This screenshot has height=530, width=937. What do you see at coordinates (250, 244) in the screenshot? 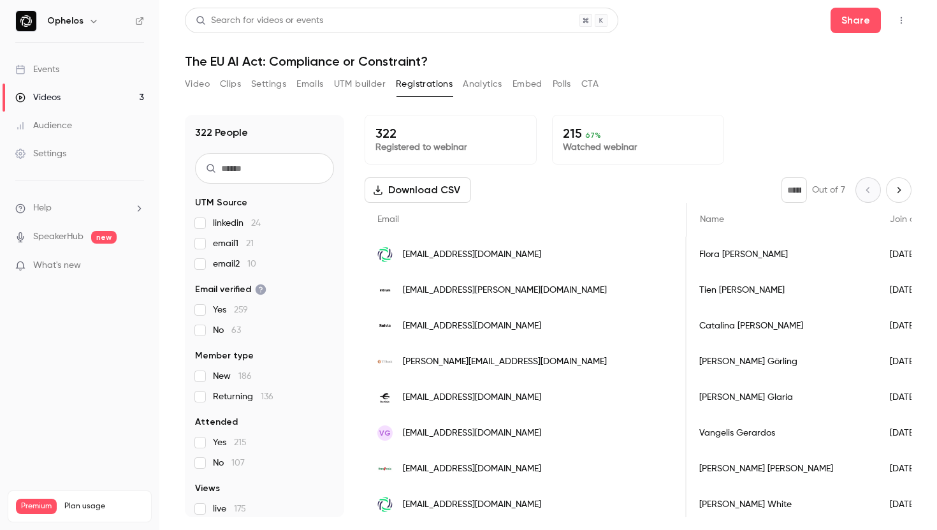
I see `span: 21` at bounding box center [250, 244].